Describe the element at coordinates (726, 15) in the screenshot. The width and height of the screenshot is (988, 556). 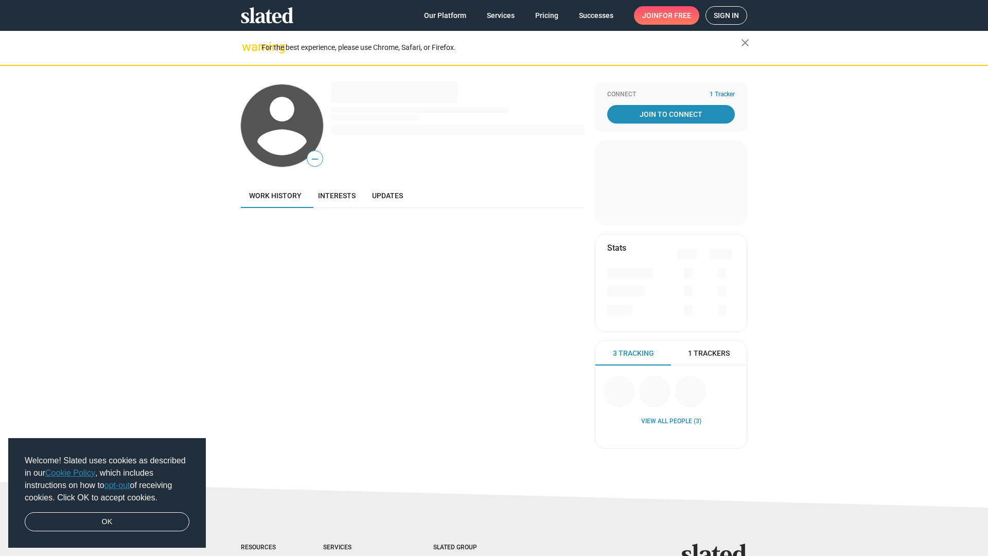
I see `span: Sign in` at that location.